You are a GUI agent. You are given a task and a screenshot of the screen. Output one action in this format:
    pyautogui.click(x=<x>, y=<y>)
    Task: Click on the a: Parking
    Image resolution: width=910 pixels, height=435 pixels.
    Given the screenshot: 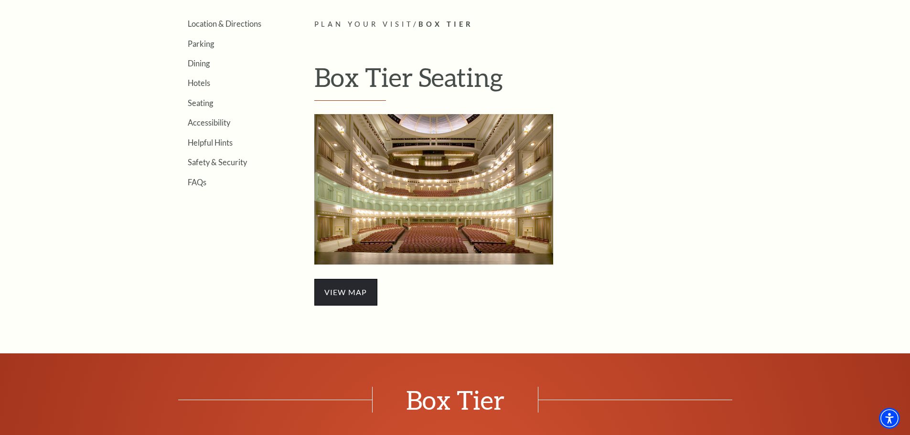 What is the action you would take?
    pyautogui.click(x=201, y=43)
    